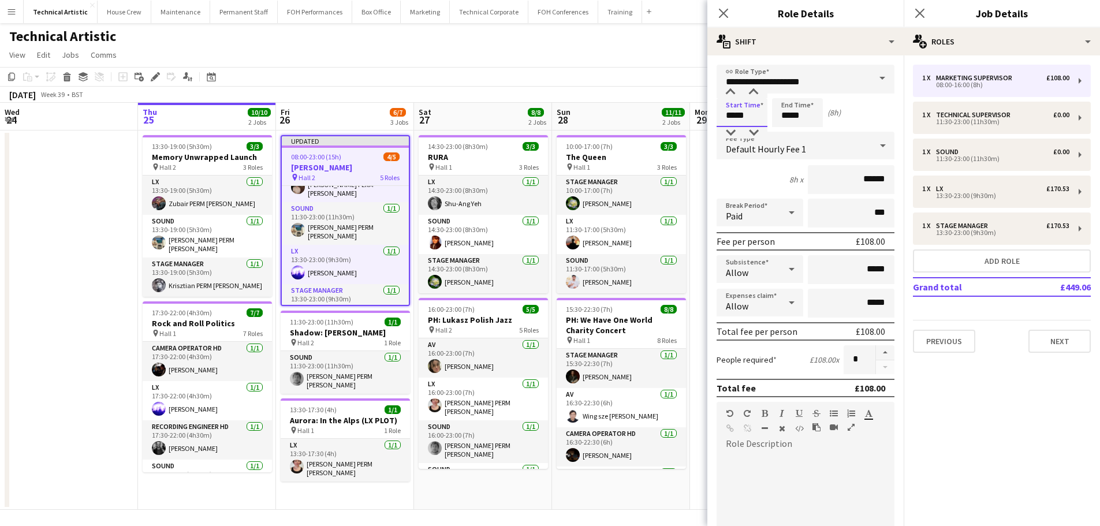  What do you see at coordinates (181, 12) in the screenshot?
I see `button: Maintenance` at bounding box center [181, 12].